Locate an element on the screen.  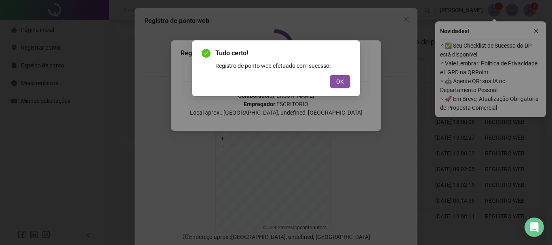
div: Registro de ponto web efetuado com sucesso. is located at coordinates (283, 66).